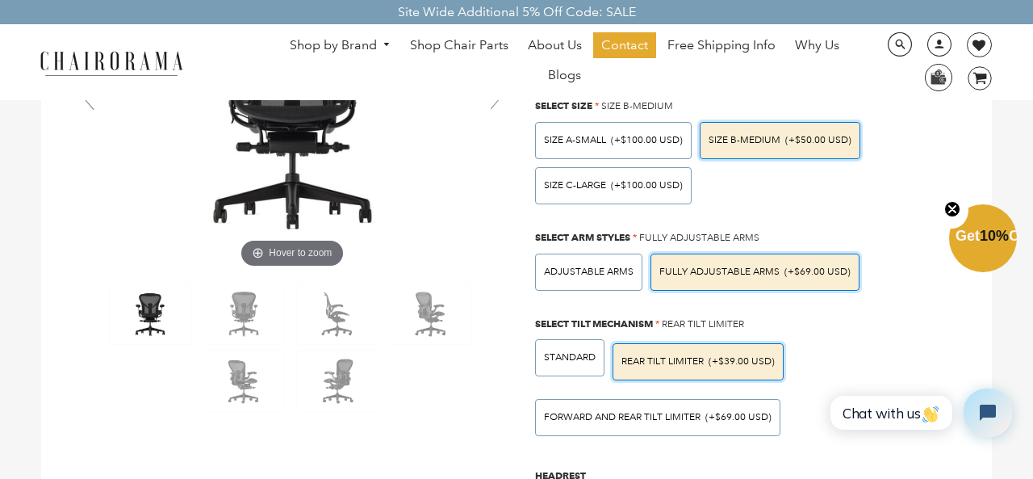  I want to click on span: Free Shipping Info, so click(722, 45).